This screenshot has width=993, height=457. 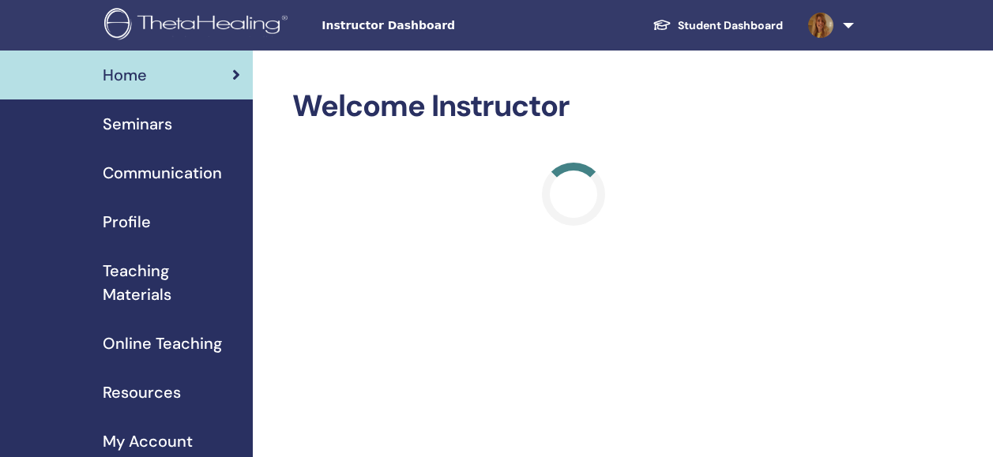 I want to click on img: graduation-cap-white.svg, so click(x=662, y=24).